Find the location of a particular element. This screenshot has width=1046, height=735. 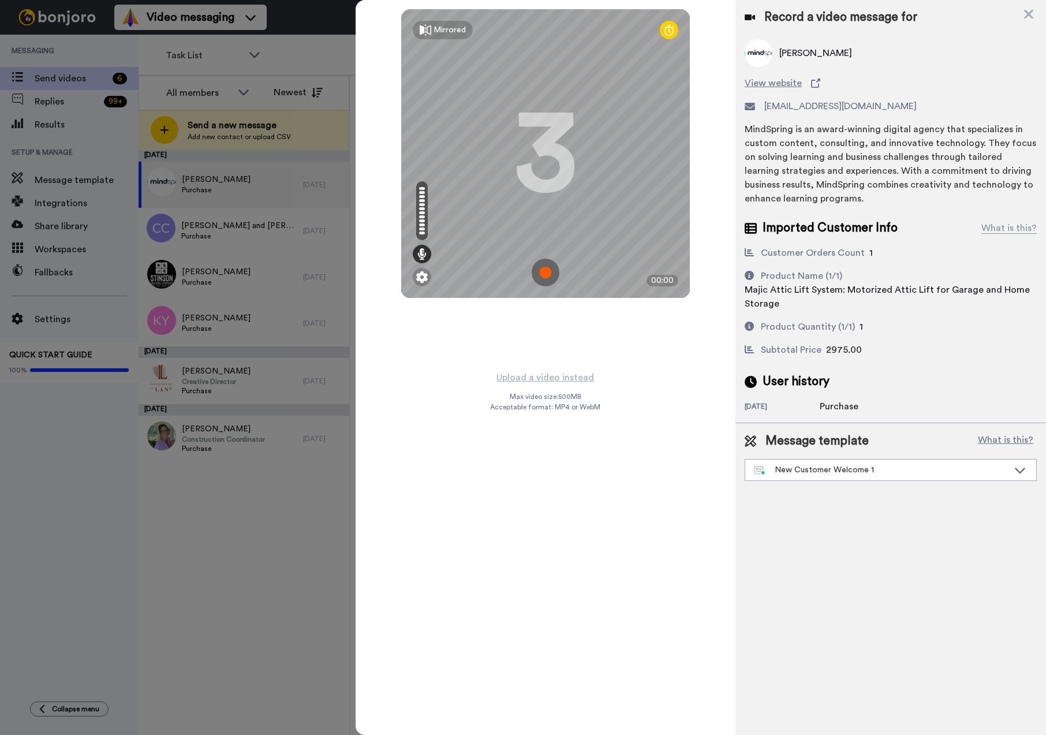

span: User history is located at coordinates (796, 381).